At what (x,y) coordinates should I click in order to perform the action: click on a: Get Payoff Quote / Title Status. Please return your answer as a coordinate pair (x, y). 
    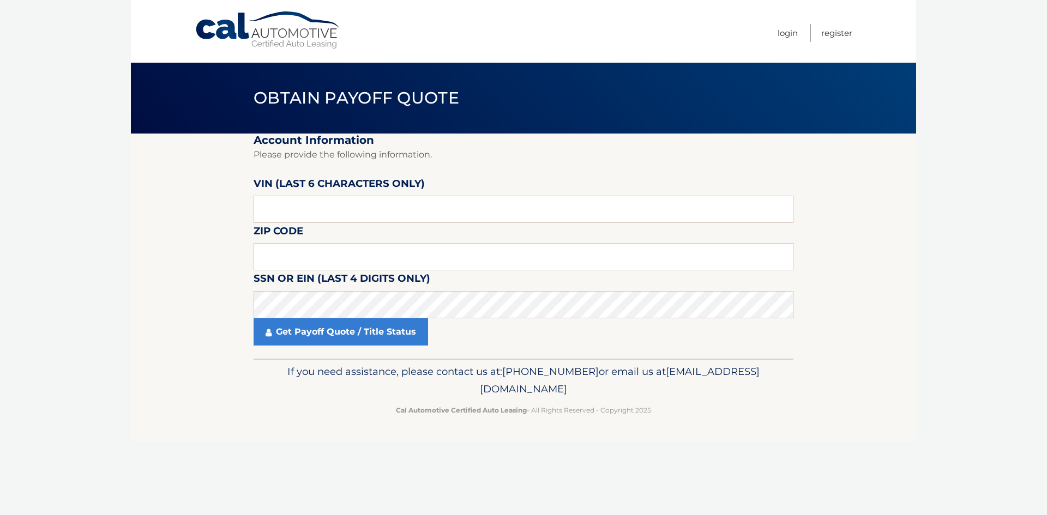
    Looking at the image, I should click on (341, 332).